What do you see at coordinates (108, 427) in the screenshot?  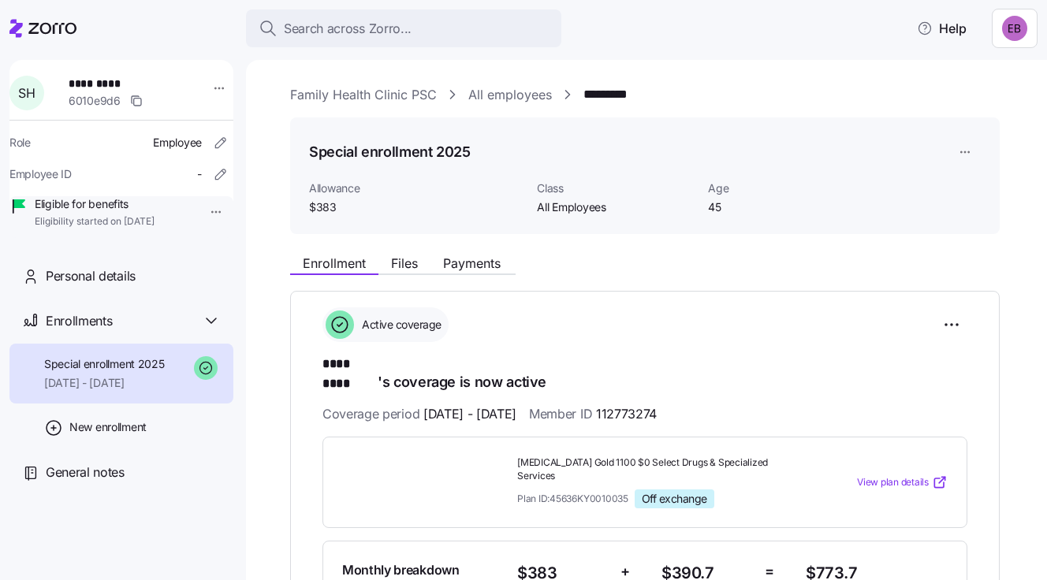 I see `span: New enrollment` at bounding box center [108, 427].